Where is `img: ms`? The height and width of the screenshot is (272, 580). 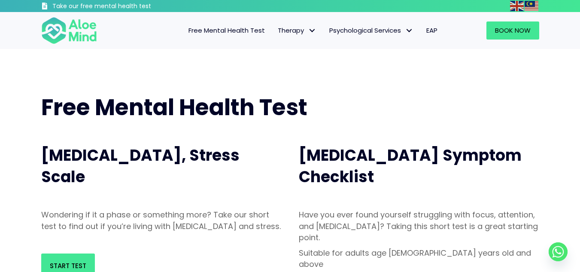 img: ms is located at coordinates (531, 6).